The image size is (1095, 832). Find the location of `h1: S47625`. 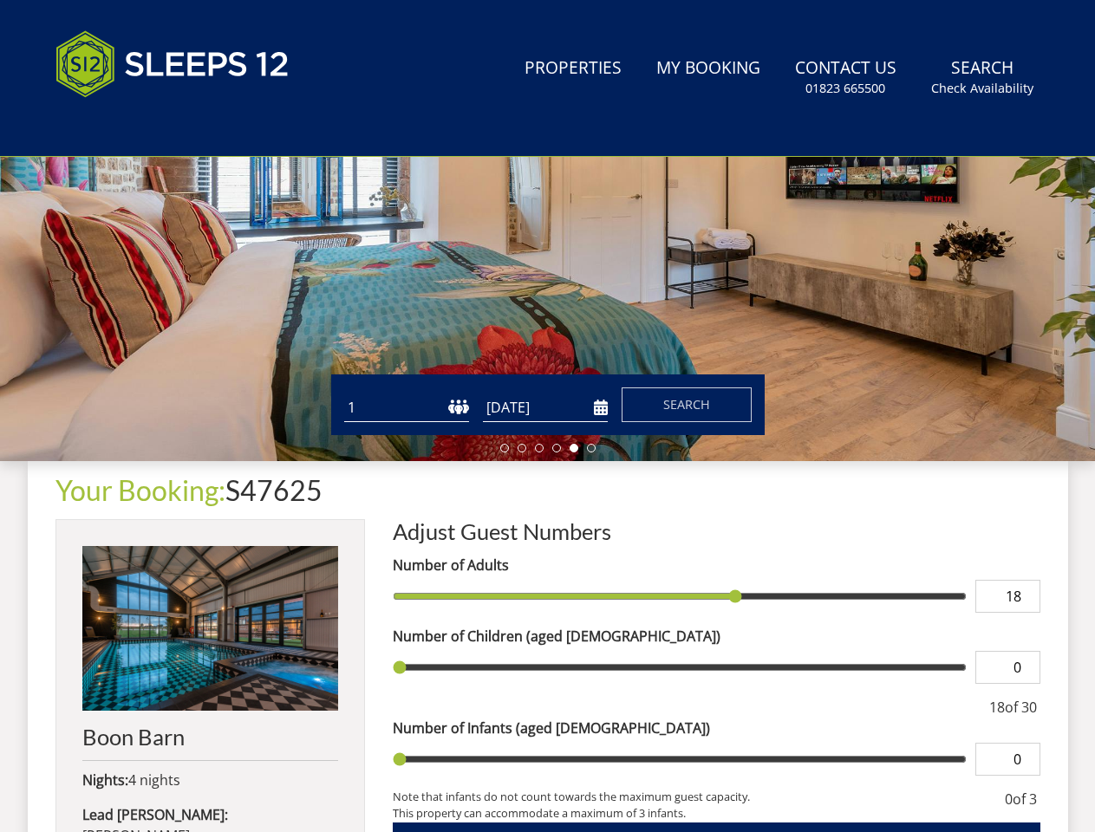

h1: S47625 is located at coordinates (548, 490).